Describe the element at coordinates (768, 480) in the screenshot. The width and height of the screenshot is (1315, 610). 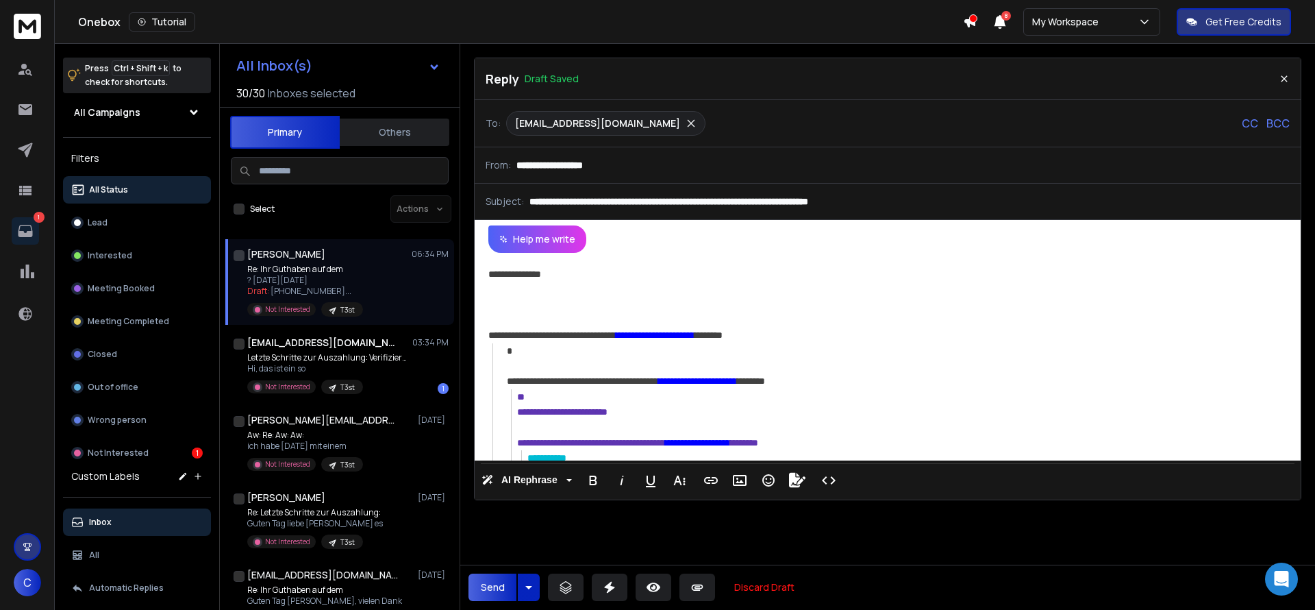
I see `button: Emoticons` at that location.